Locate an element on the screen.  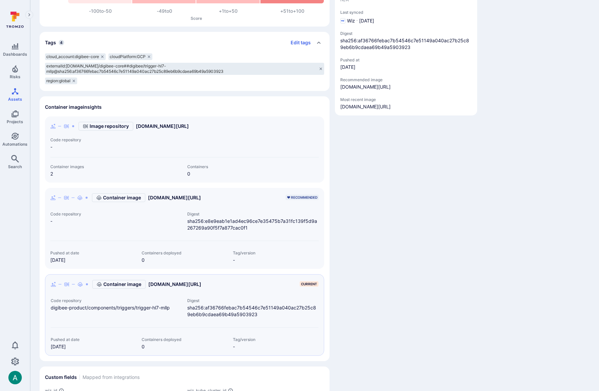
div: cloudPlatform:GCP is located at coordinates (130, 57).